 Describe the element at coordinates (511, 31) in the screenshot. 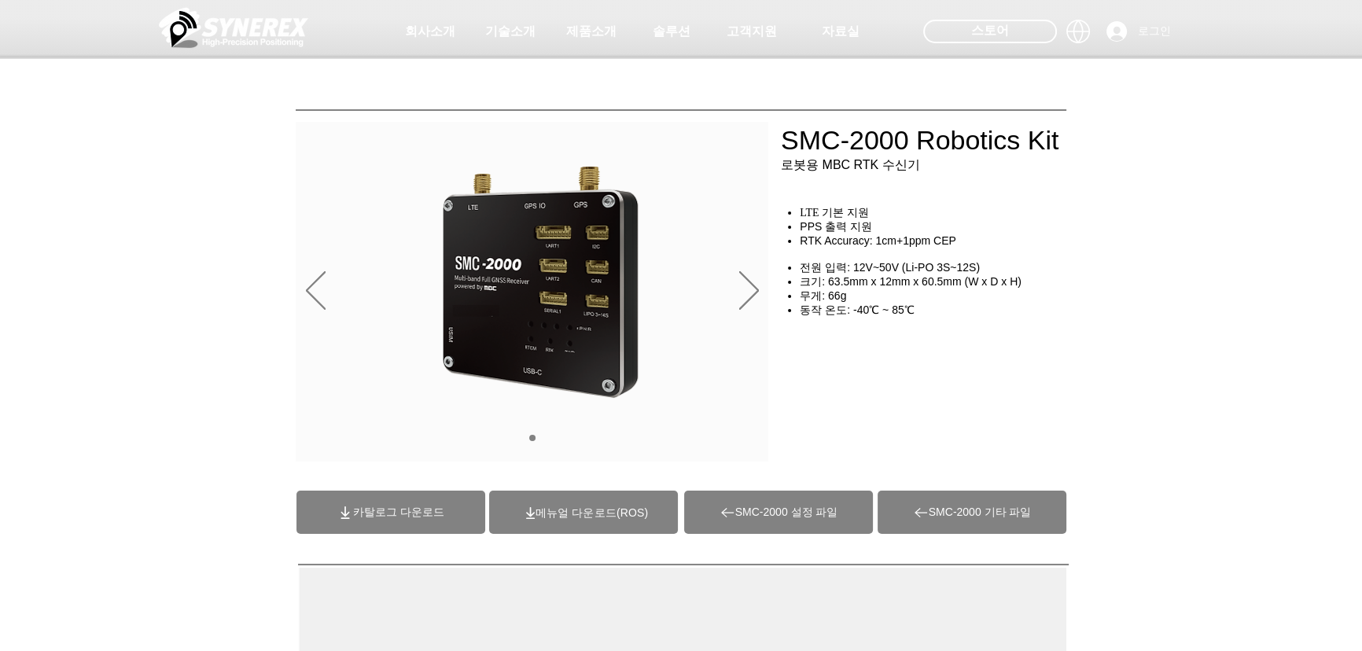

I see `a: 기술소개` at that location.